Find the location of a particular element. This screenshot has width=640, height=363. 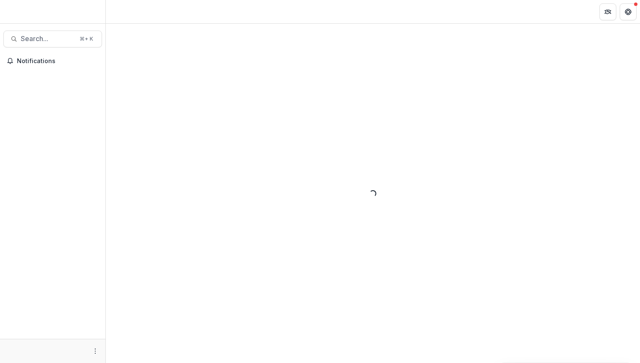

div: ⌘ + K is located at coordinates (86, 39).